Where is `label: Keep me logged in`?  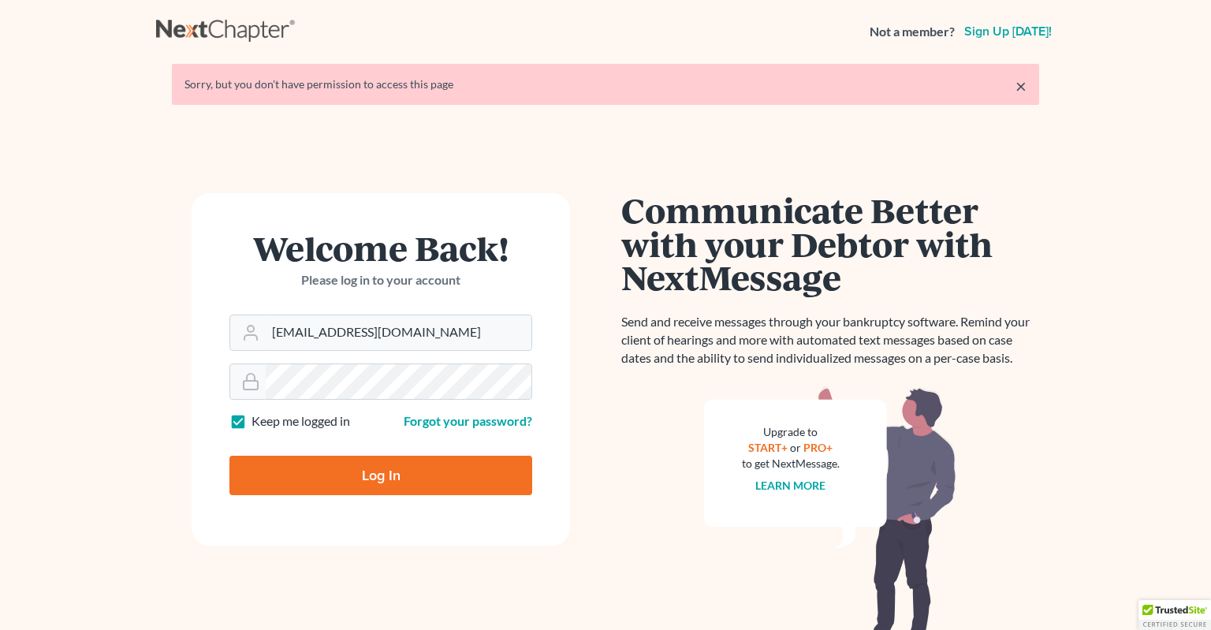 label: Keep me logged in is located at coordinates (300, 421).